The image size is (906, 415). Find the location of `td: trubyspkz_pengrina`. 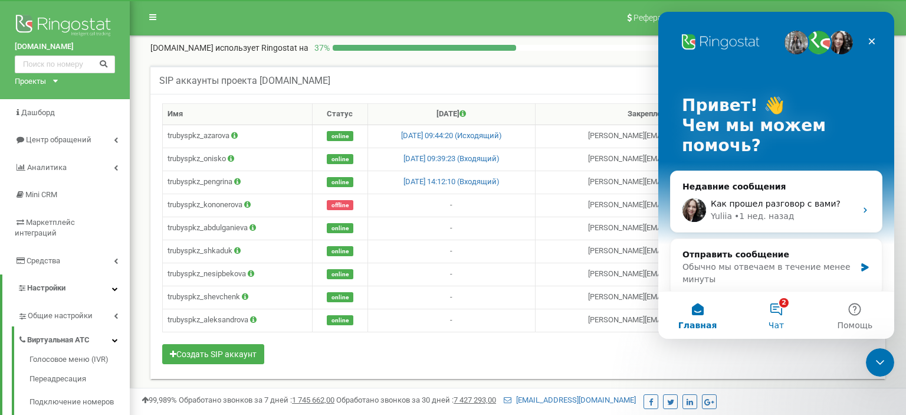

td: trubyspkz_pengrina is located at coordinates (238, 182).